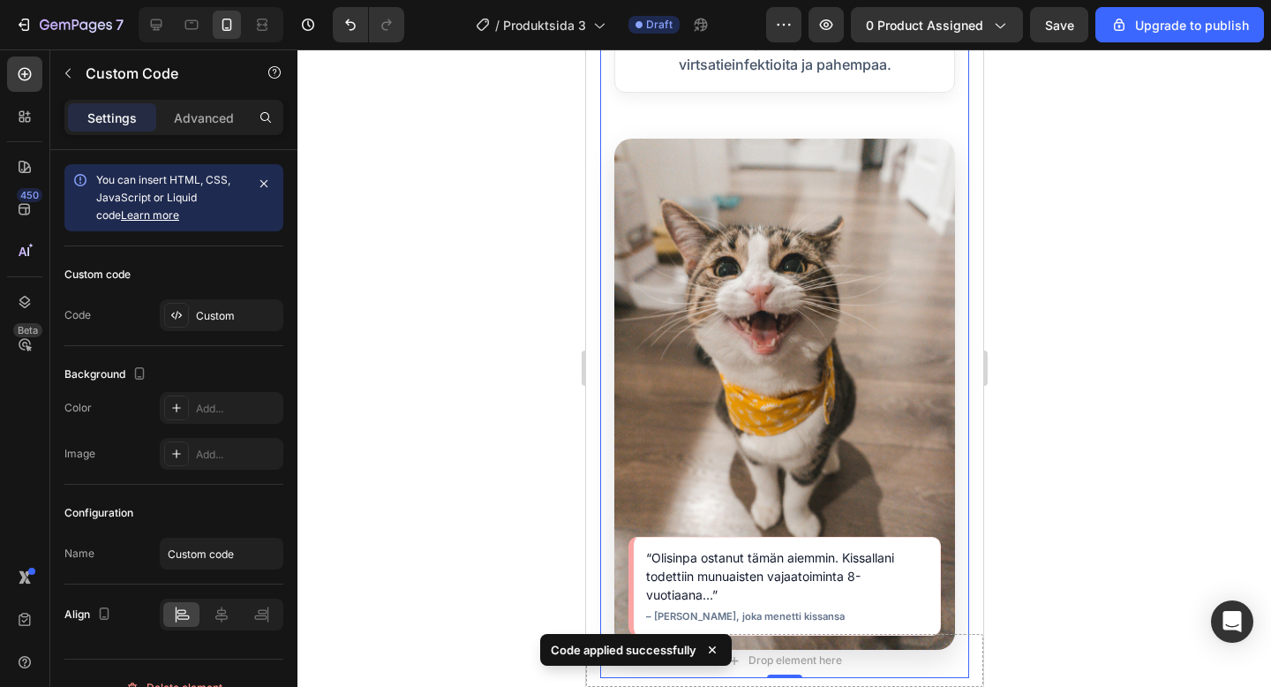 This screenshot has width=1271, height=687. Describe the element at coordinates (99, 513) in the screenshot. I see `div: Configuration` at that location.